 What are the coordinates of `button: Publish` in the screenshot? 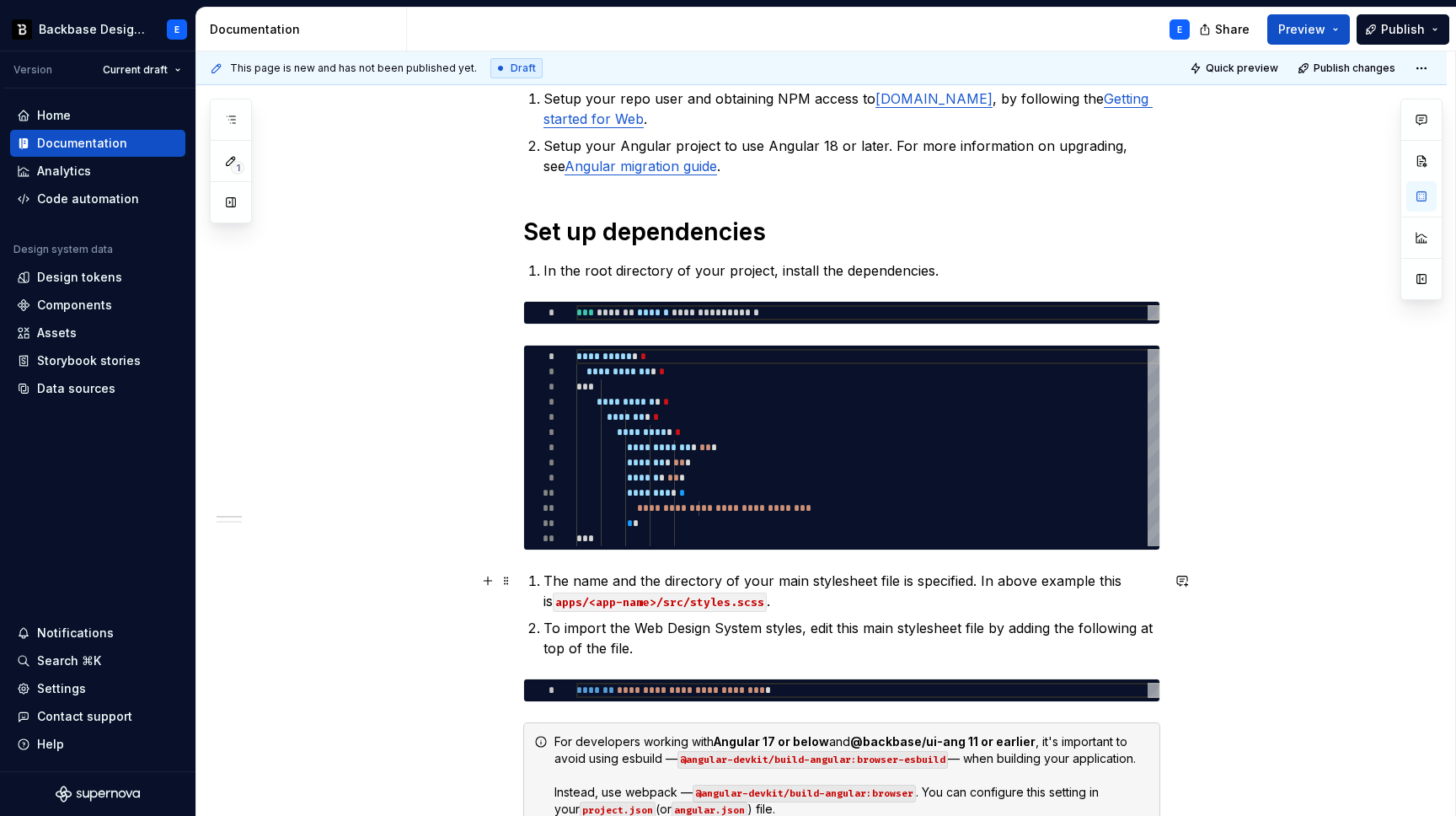 It's located at (1402, 30).